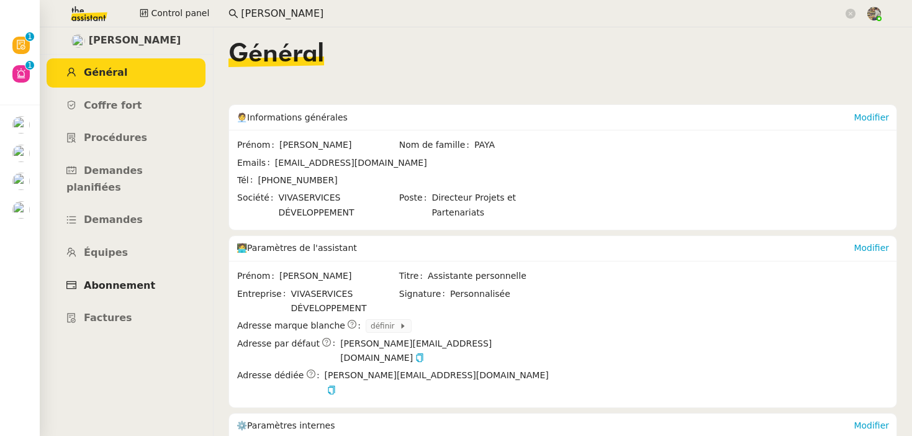  Describe the element at coordinates (297, 117) in the screenshot. I see `span: Informations générales` at that location.